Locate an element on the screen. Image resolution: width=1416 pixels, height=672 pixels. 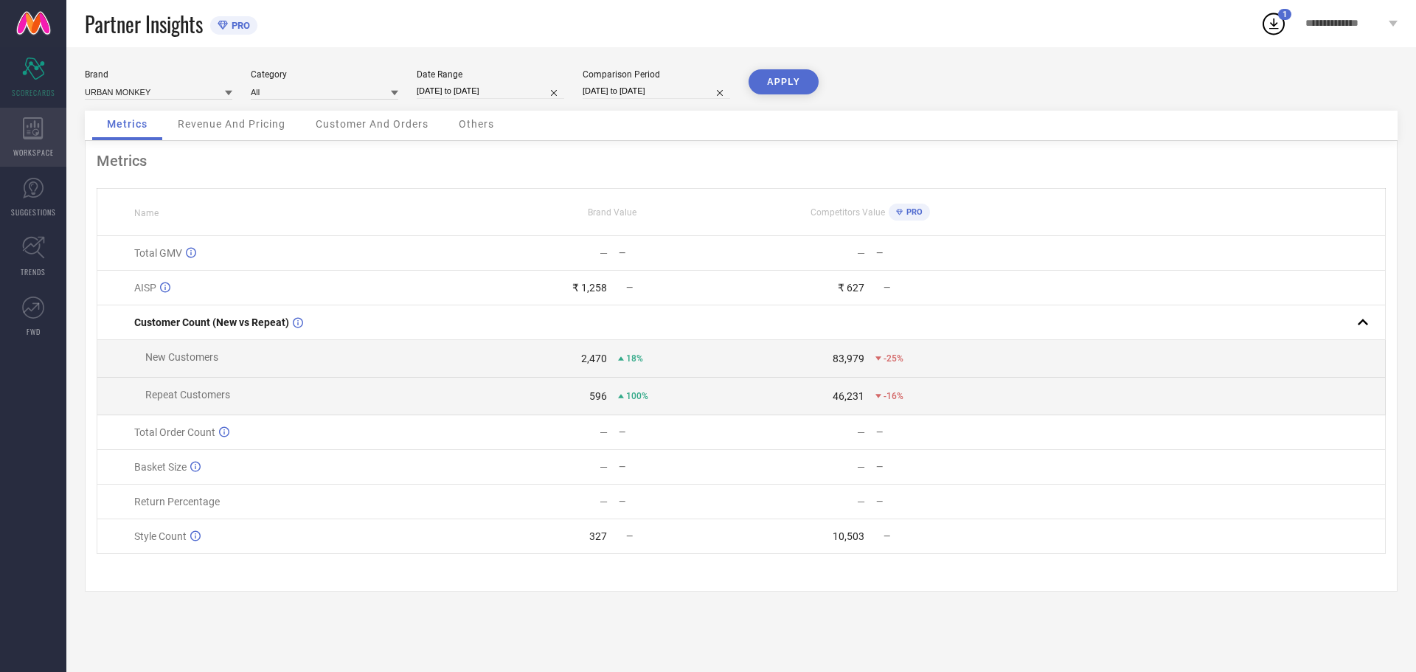
span: Customer And Orders is located at coordinates (372, 124).